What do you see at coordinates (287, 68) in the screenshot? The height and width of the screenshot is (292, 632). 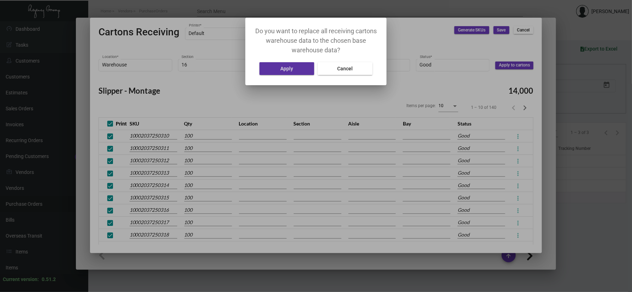 I see `button: Apply` at bounding box center [287, 68].